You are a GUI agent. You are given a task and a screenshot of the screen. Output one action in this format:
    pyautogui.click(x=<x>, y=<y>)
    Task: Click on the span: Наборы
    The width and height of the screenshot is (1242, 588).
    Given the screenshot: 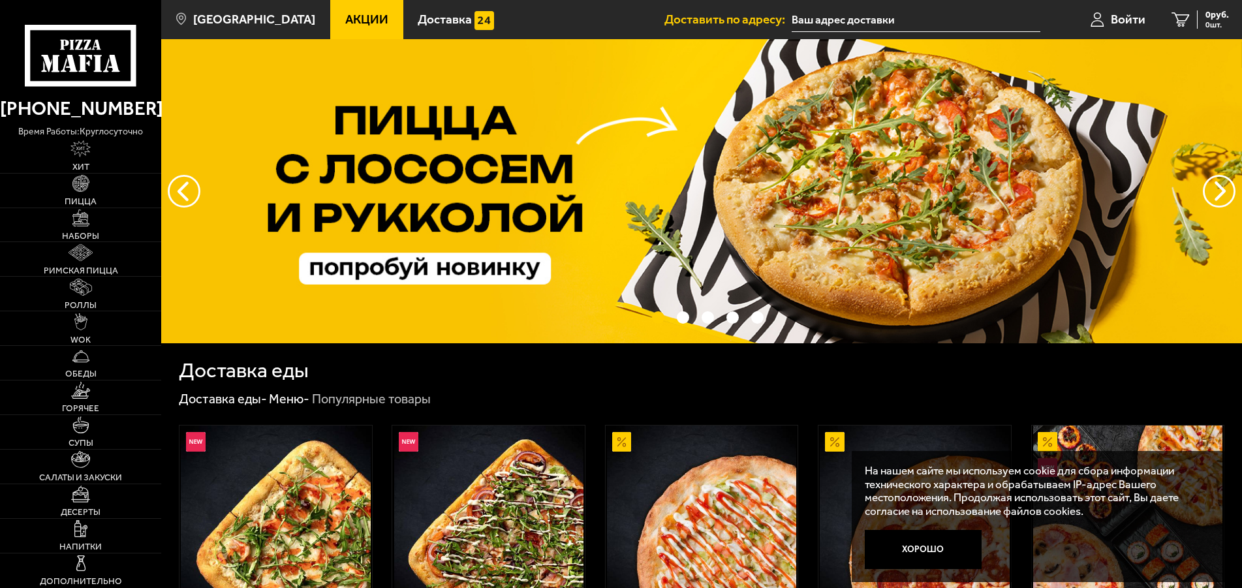 What is the action you would take?
    pyautogui.click(x=80, y=236)
    